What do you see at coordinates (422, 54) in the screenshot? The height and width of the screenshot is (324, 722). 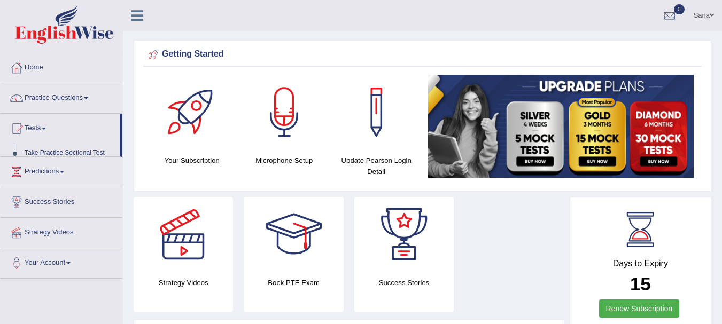 I see `div: Getting Started` at bounding box center [422, 54].